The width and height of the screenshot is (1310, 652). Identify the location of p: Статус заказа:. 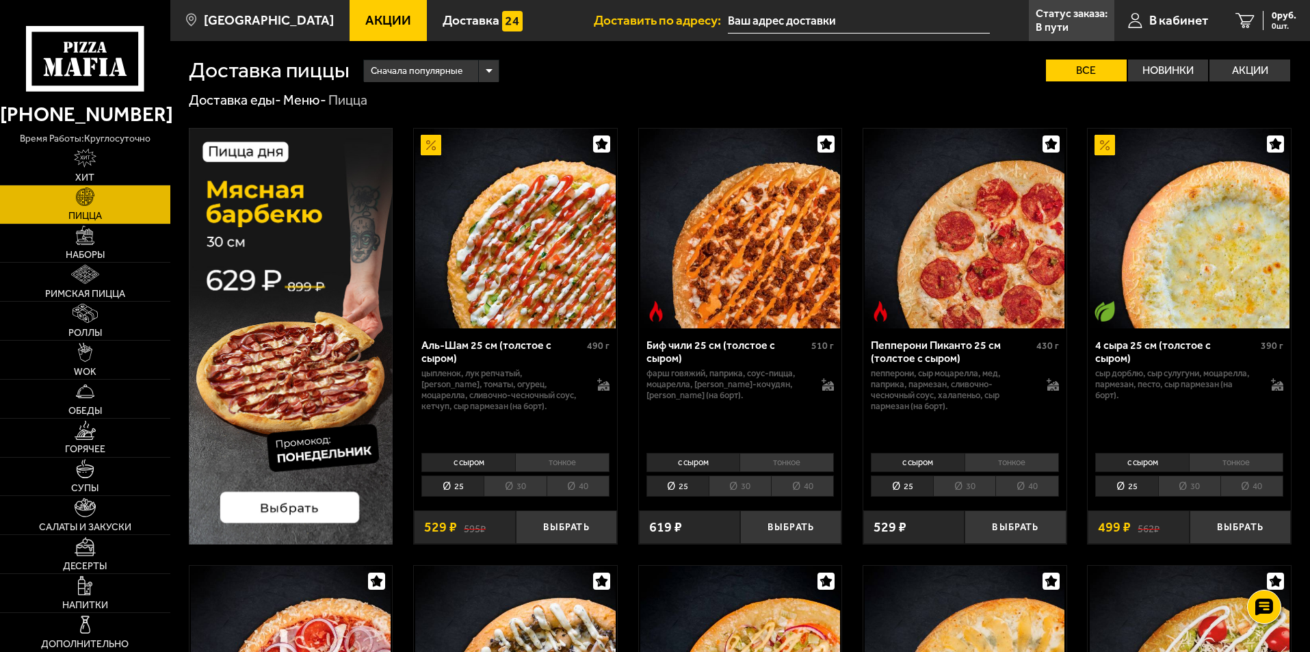
(1071, 14).